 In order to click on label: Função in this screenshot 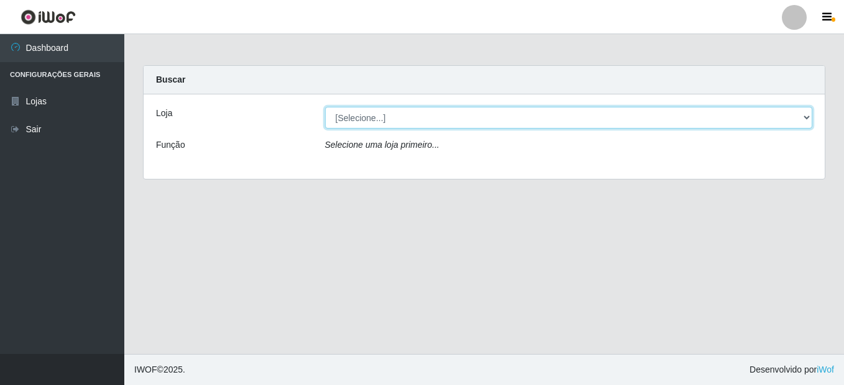, I will do `click(170, 145)`.